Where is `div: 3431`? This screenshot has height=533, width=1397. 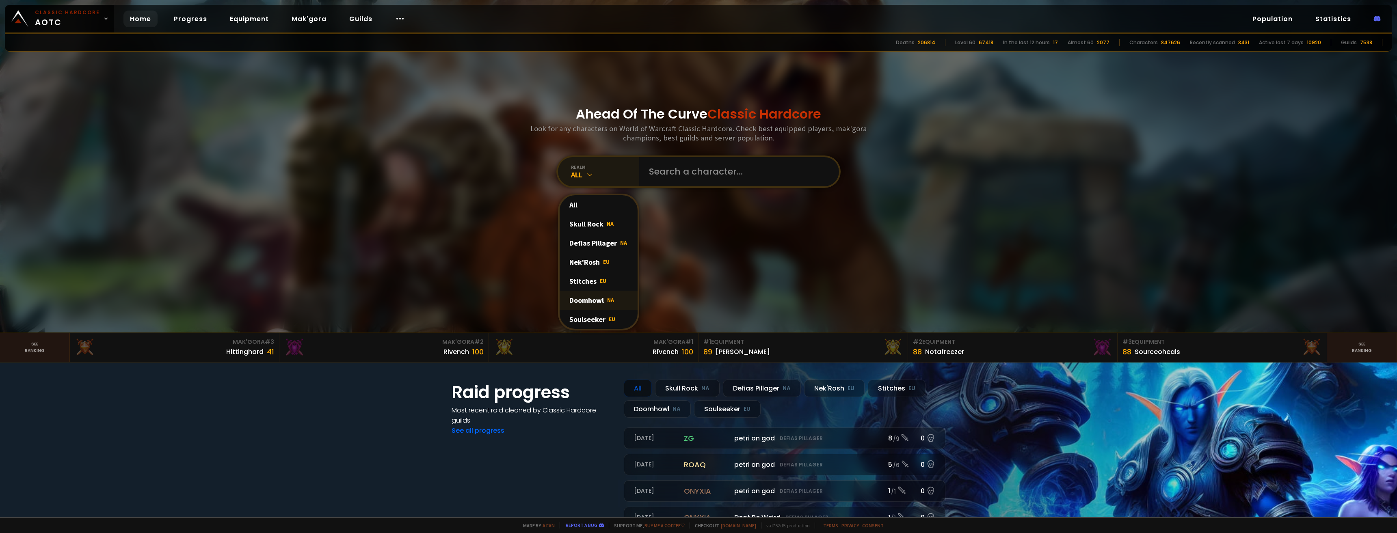
div: 3431 is located at coordinates (1243, 43).